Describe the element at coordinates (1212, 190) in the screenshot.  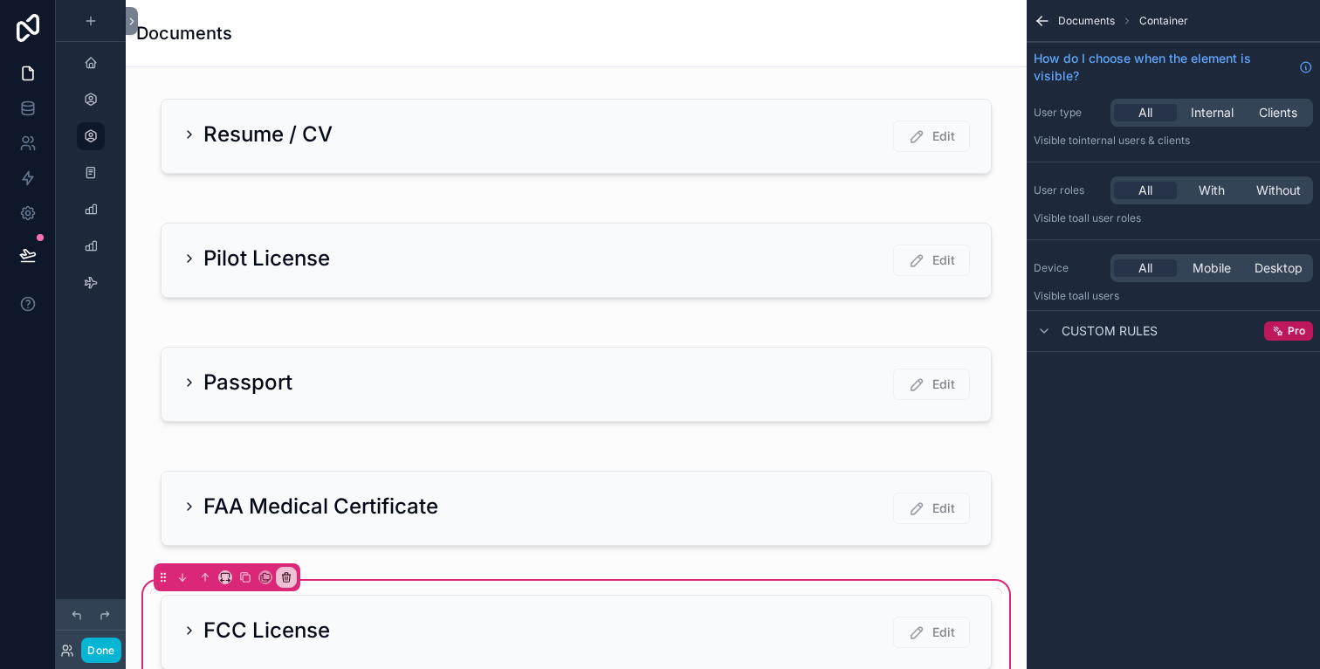
I see `span: With` at that location.